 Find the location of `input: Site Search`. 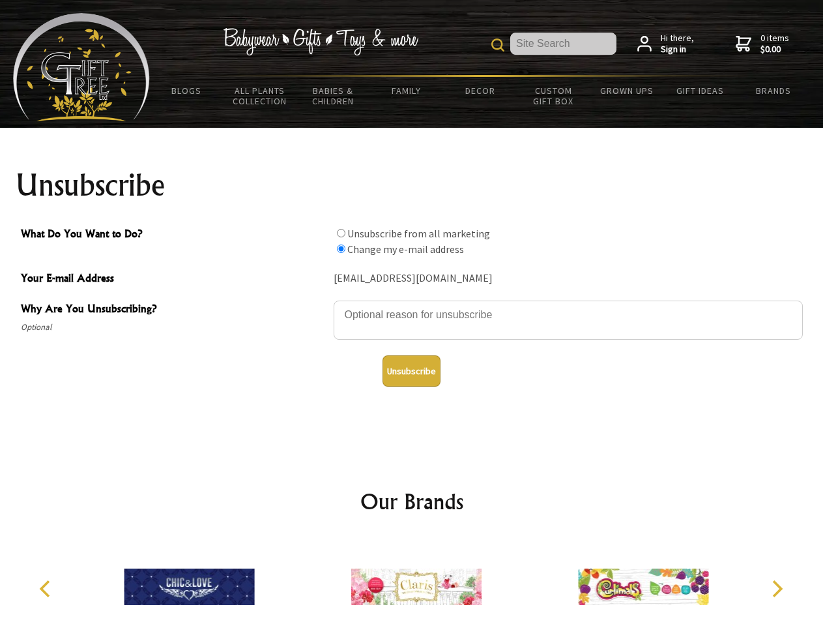

input: Site Search is located at coordinates (563, 44).